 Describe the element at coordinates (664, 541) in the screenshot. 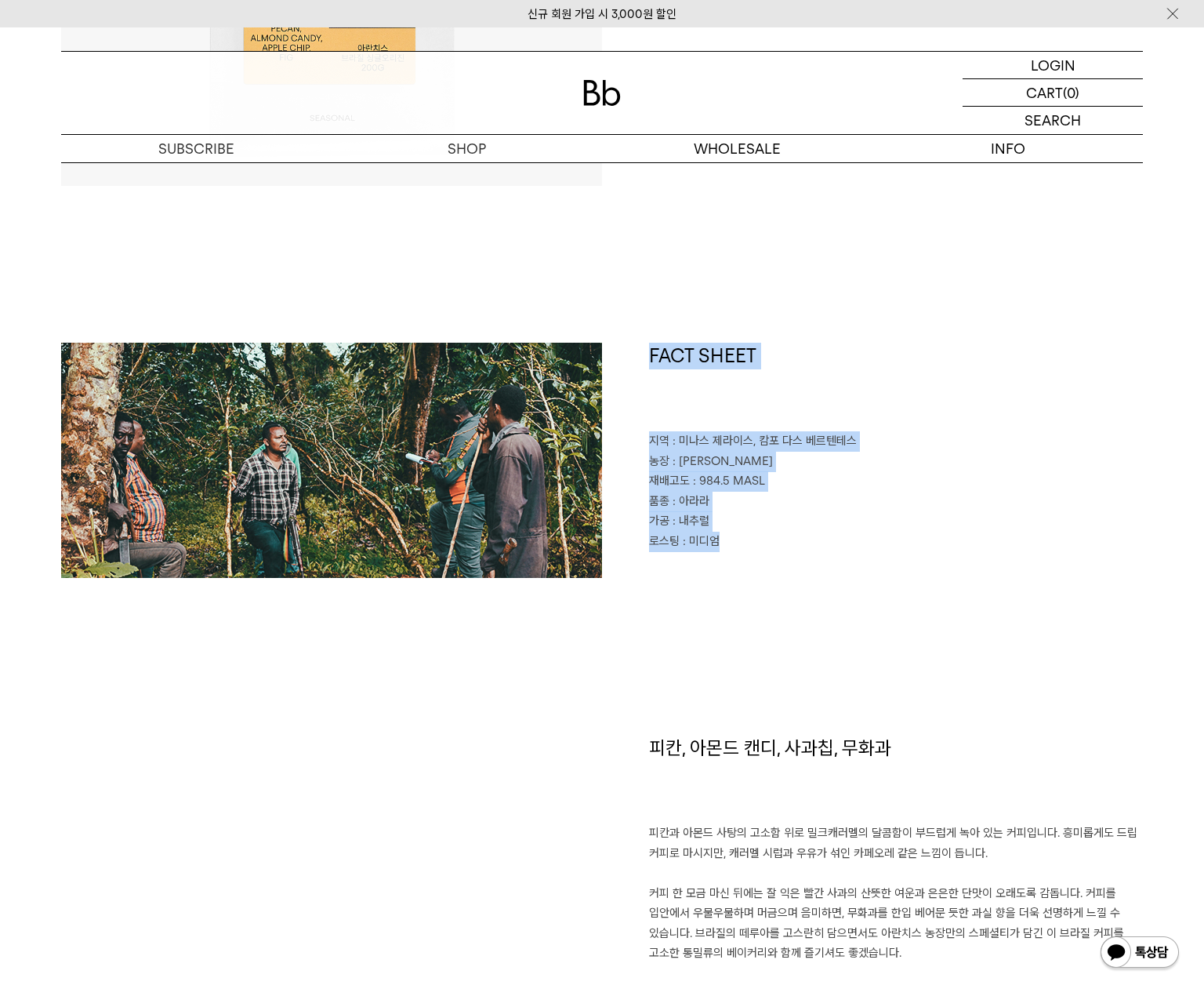

I see `span: 로스팅` at that location.